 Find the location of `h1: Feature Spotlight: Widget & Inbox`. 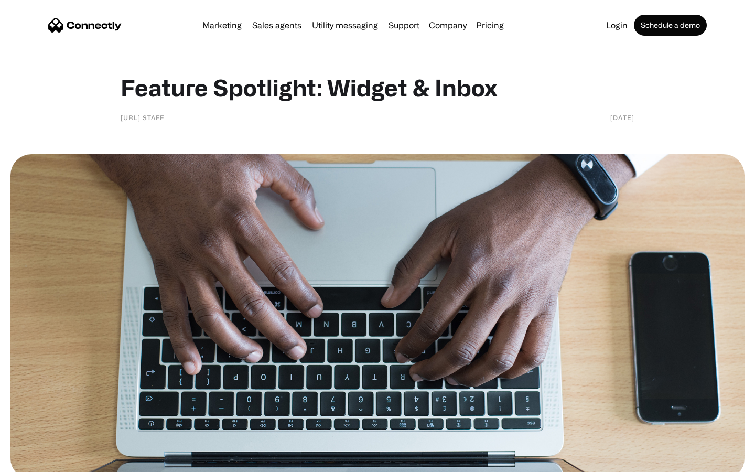

h1: Feature Spotlight: Widget & Inbox is located at coordinates (378, 88).